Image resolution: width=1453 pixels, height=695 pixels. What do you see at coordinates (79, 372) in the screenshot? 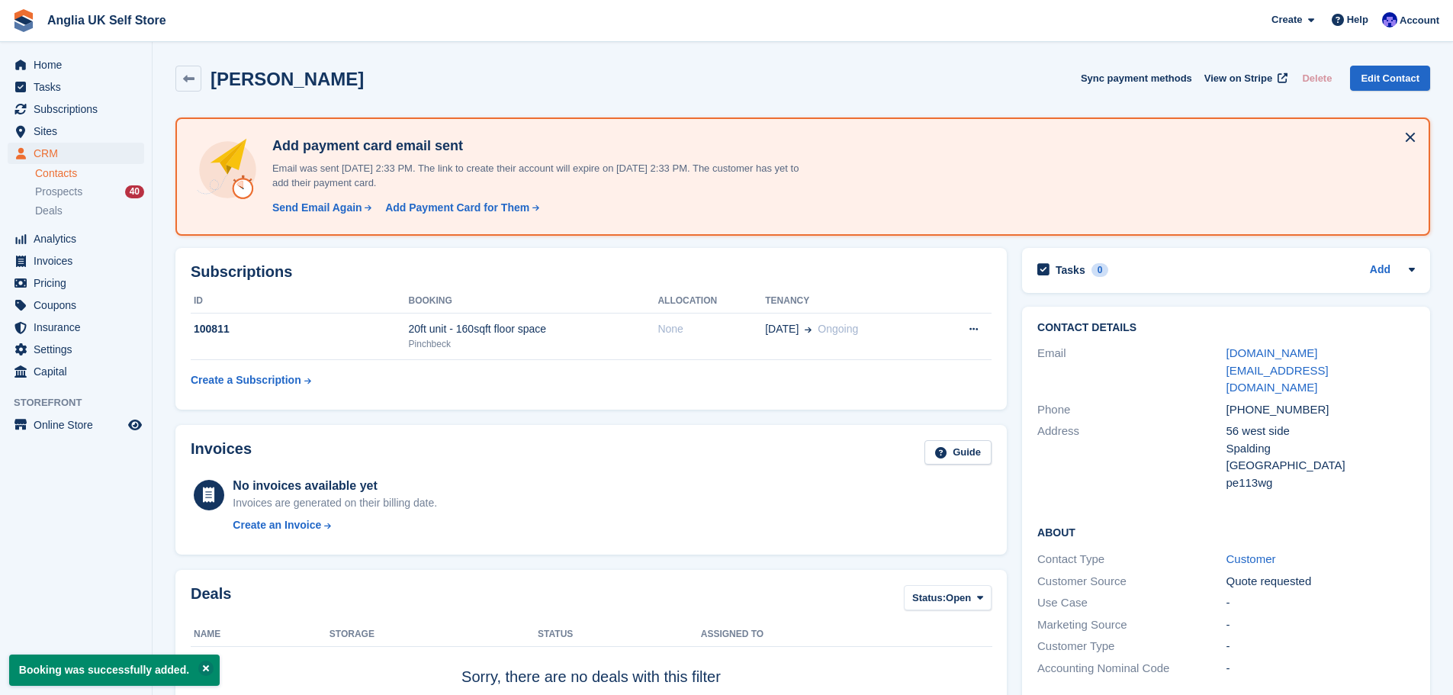
I see `span: Capital` at bounding box center [79, 372].